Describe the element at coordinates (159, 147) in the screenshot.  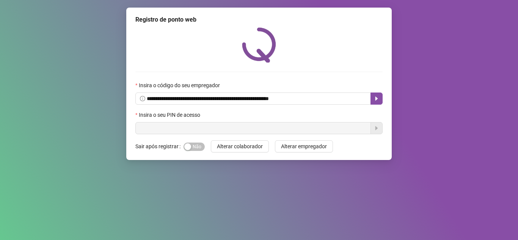
I see `label: Sair após registrar` at that location.